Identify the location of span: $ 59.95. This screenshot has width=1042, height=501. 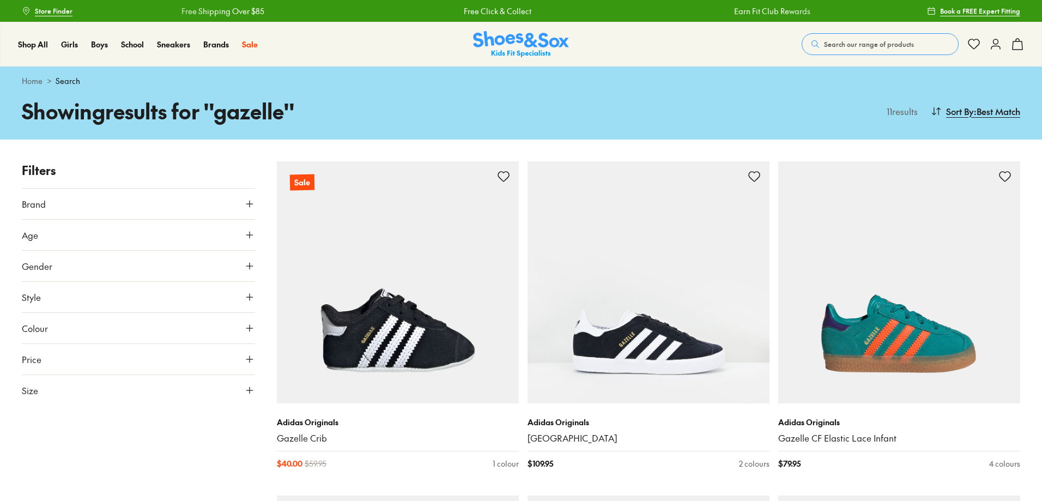
(316, 463).